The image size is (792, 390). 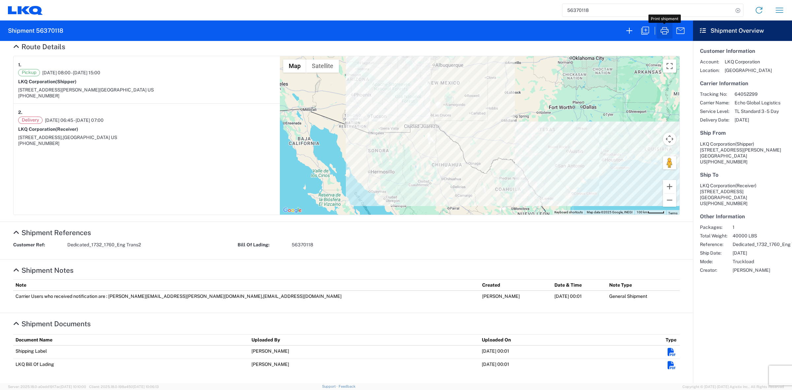 I want to click on th: Date & Time, so click(x=579, y=285).